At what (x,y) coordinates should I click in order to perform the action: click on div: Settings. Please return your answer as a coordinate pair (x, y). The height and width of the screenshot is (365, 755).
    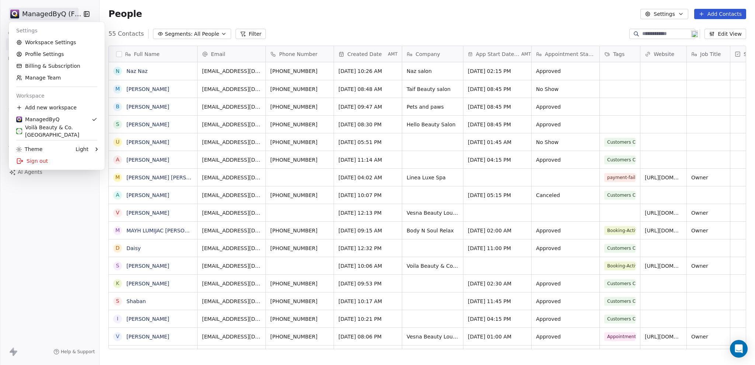
    Looking at the image, I should click on (57, 31).